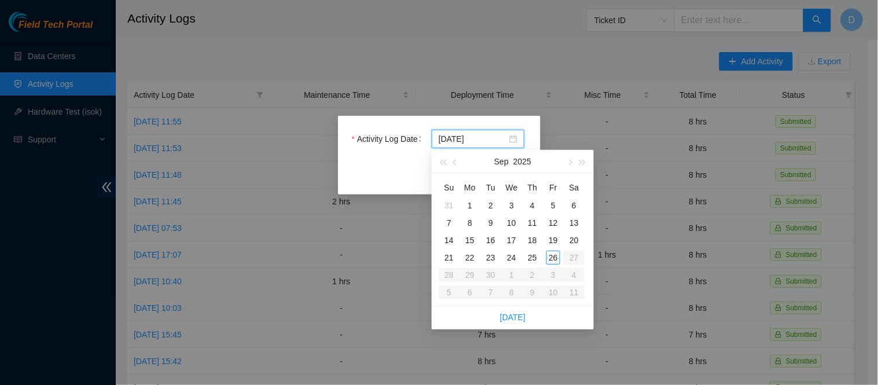 The image size is (878, 385). What do you see at coordinates (470, 257) in the screenshot?
I see `div: 22` at bounding box center [470, 257].